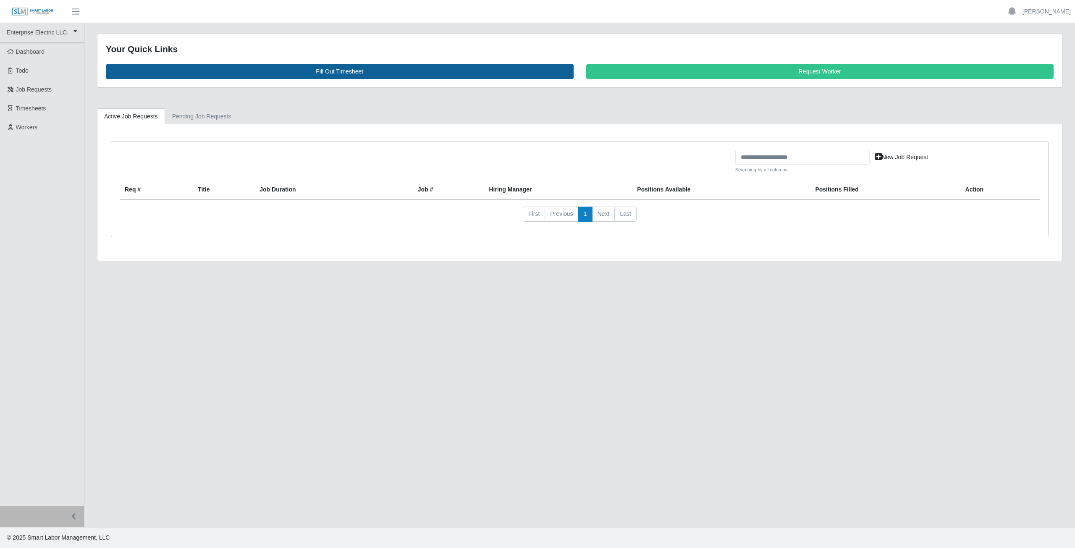 Image resolution: width=1075 pixels, height=548 pixels. Describe the element at coordinates (27, 127) in the screenshot. I see `span: Workers` at that location.